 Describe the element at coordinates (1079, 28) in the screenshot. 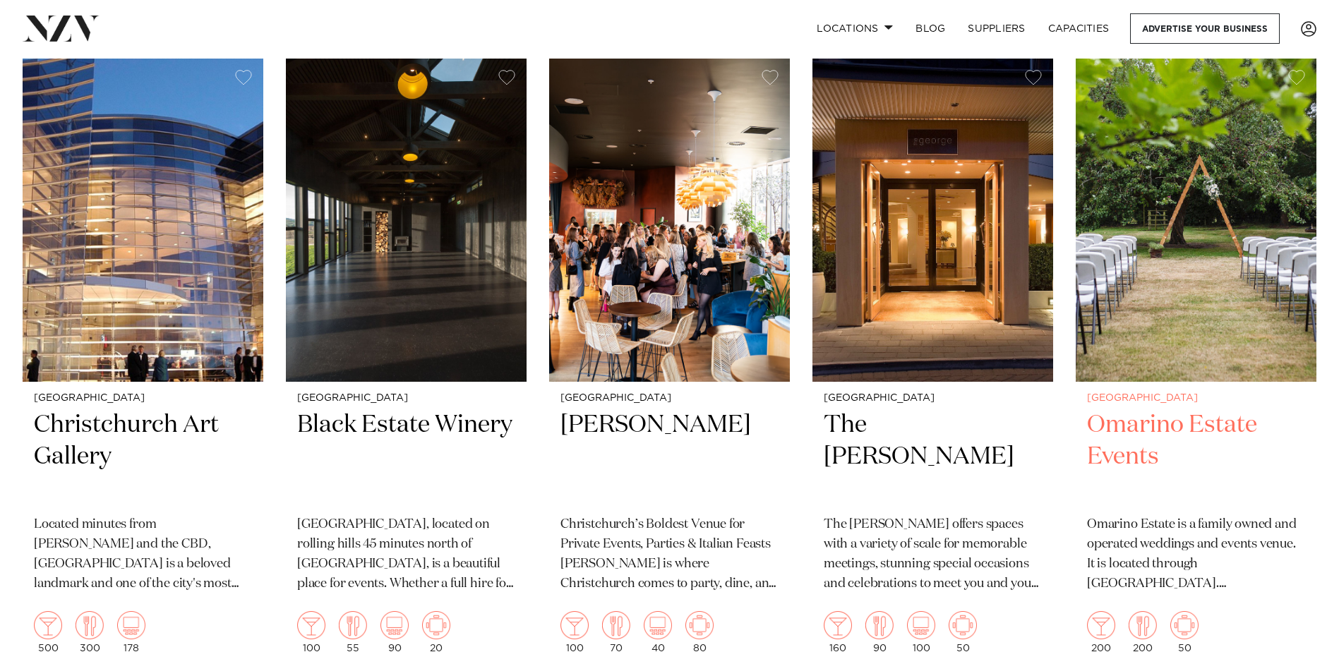

I see `a: Capacities` at that location.